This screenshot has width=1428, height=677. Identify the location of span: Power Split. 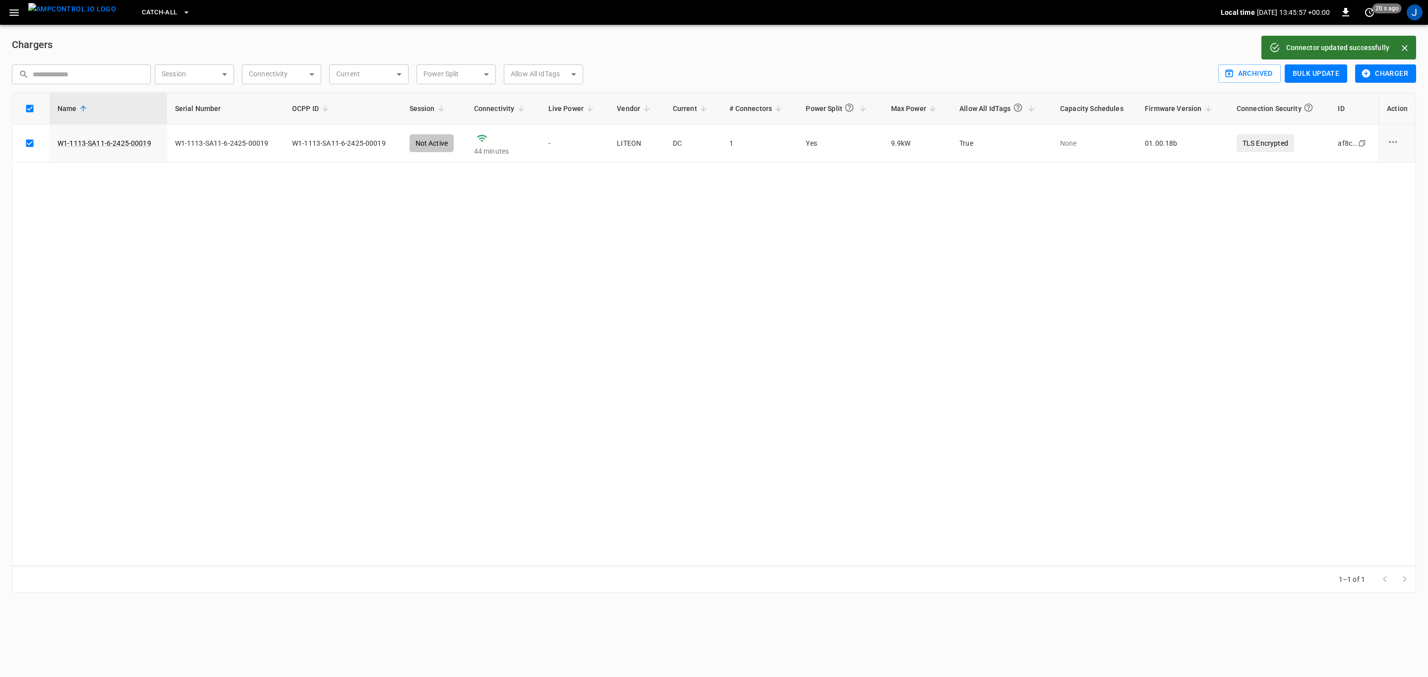
(837, 108).